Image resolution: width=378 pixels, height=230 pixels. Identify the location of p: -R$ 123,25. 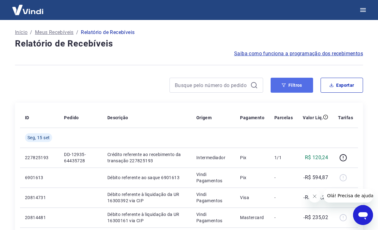
(316, 198).